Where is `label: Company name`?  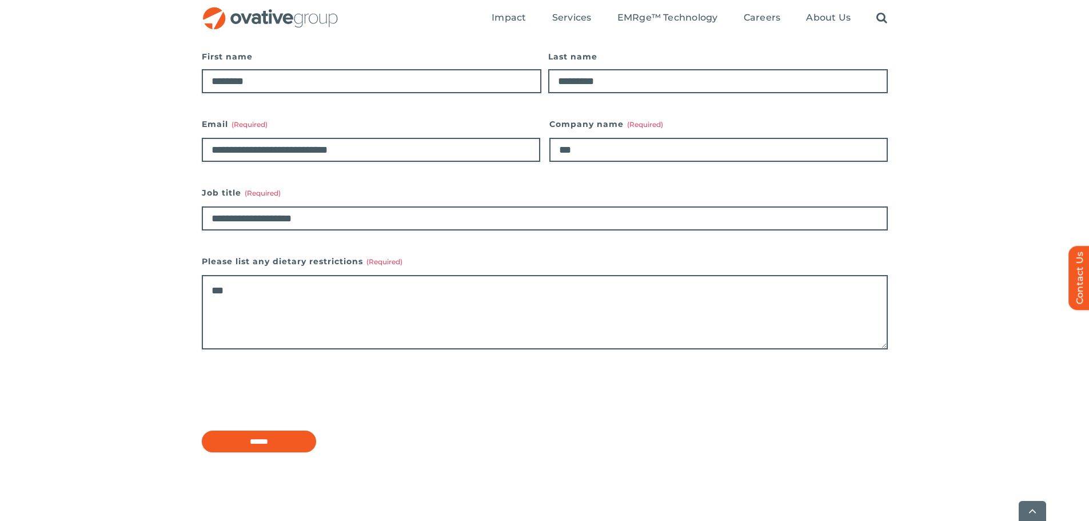
label: Company name is located at coordinates (718, 124).